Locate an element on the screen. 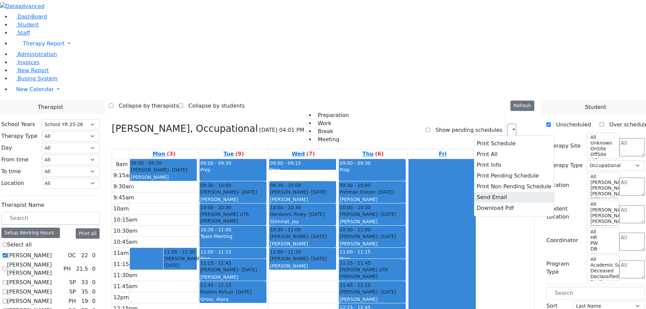 The width and height of the screenshot is (646, 309). div: Team Meeting is located at coordinates (233, 237).